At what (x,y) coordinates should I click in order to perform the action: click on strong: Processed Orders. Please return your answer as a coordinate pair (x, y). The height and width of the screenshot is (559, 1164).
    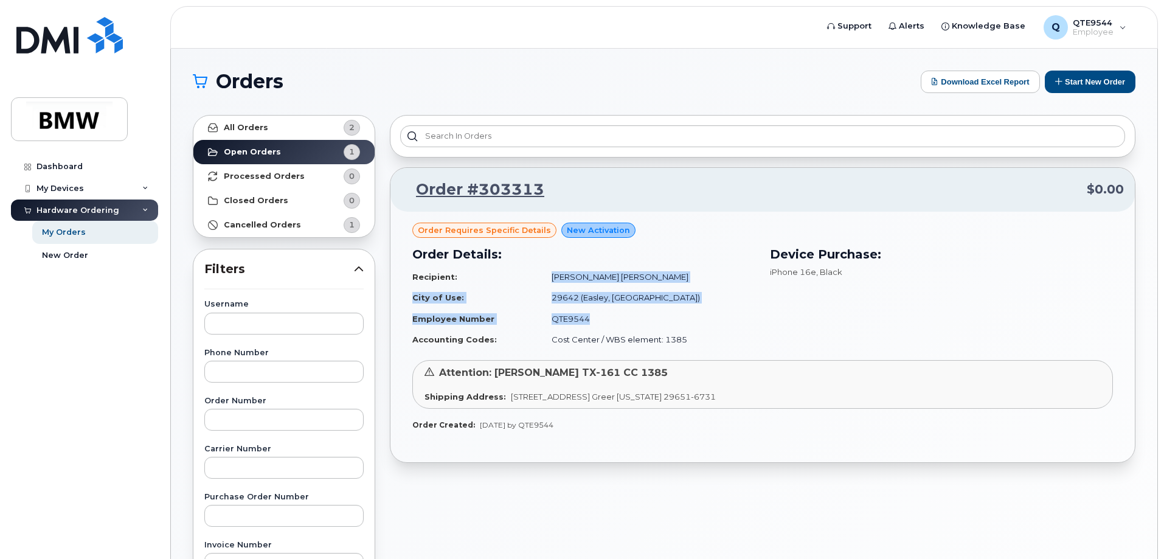
    Looking at the image, I should click on (264, 176).